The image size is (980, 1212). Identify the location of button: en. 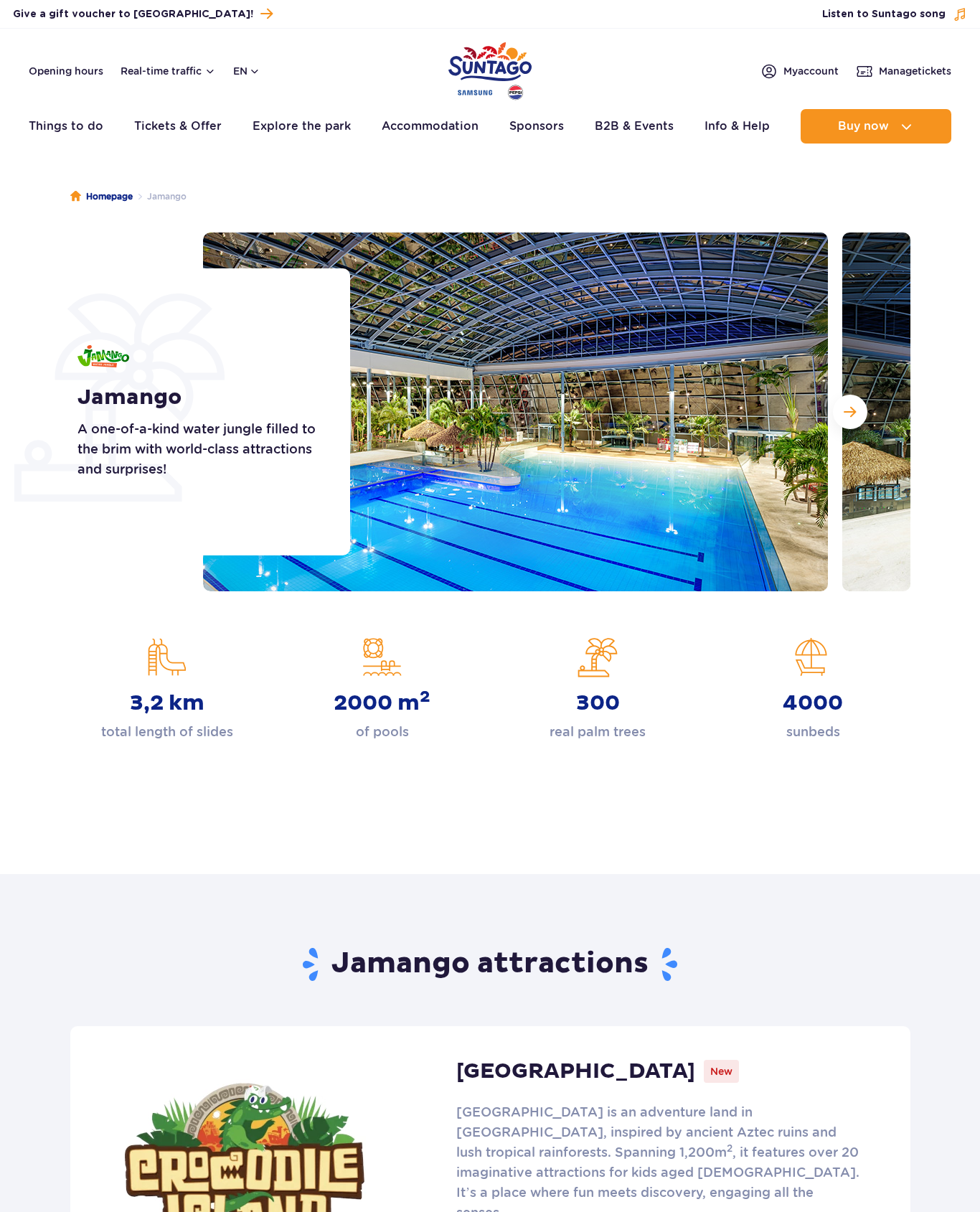
(246, 71).